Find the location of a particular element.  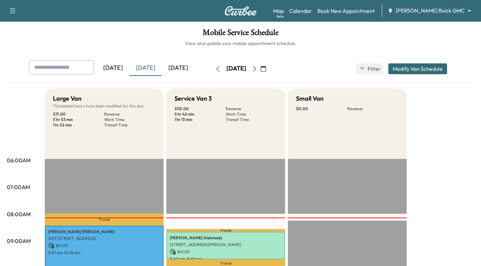

p: 1 hr 13 min is located at coordinates (200, 120).